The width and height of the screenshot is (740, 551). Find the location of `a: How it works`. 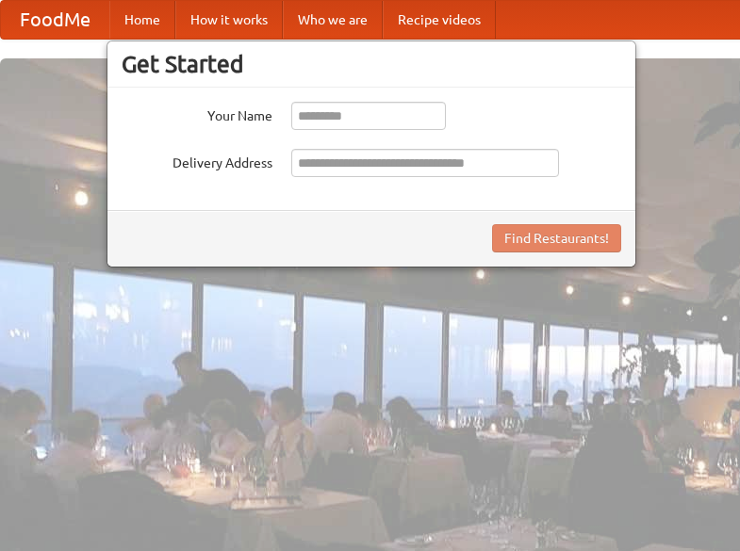

a: How it works is located at coordinates (229, 20).